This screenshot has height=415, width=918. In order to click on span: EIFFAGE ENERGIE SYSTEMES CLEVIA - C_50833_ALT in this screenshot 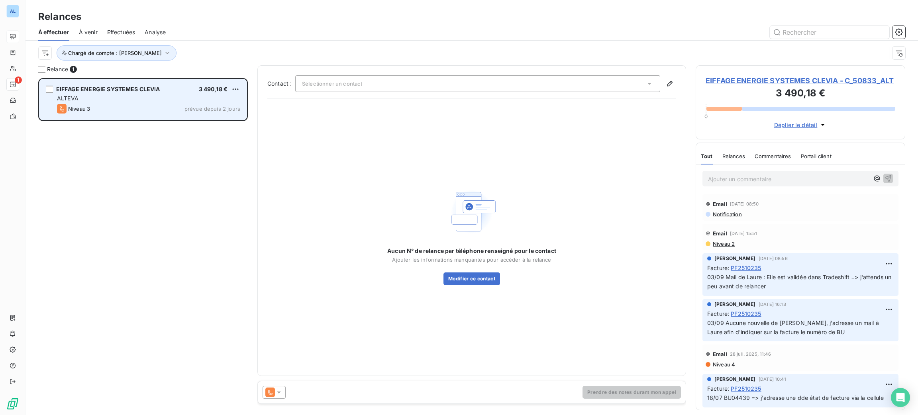, I will do `click(801, 81)`.